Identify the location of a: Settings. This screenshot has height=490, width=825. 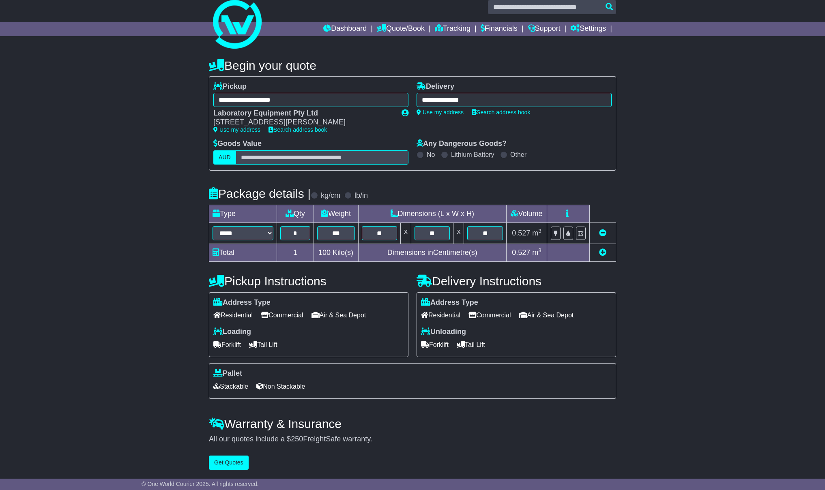
(588, 29).